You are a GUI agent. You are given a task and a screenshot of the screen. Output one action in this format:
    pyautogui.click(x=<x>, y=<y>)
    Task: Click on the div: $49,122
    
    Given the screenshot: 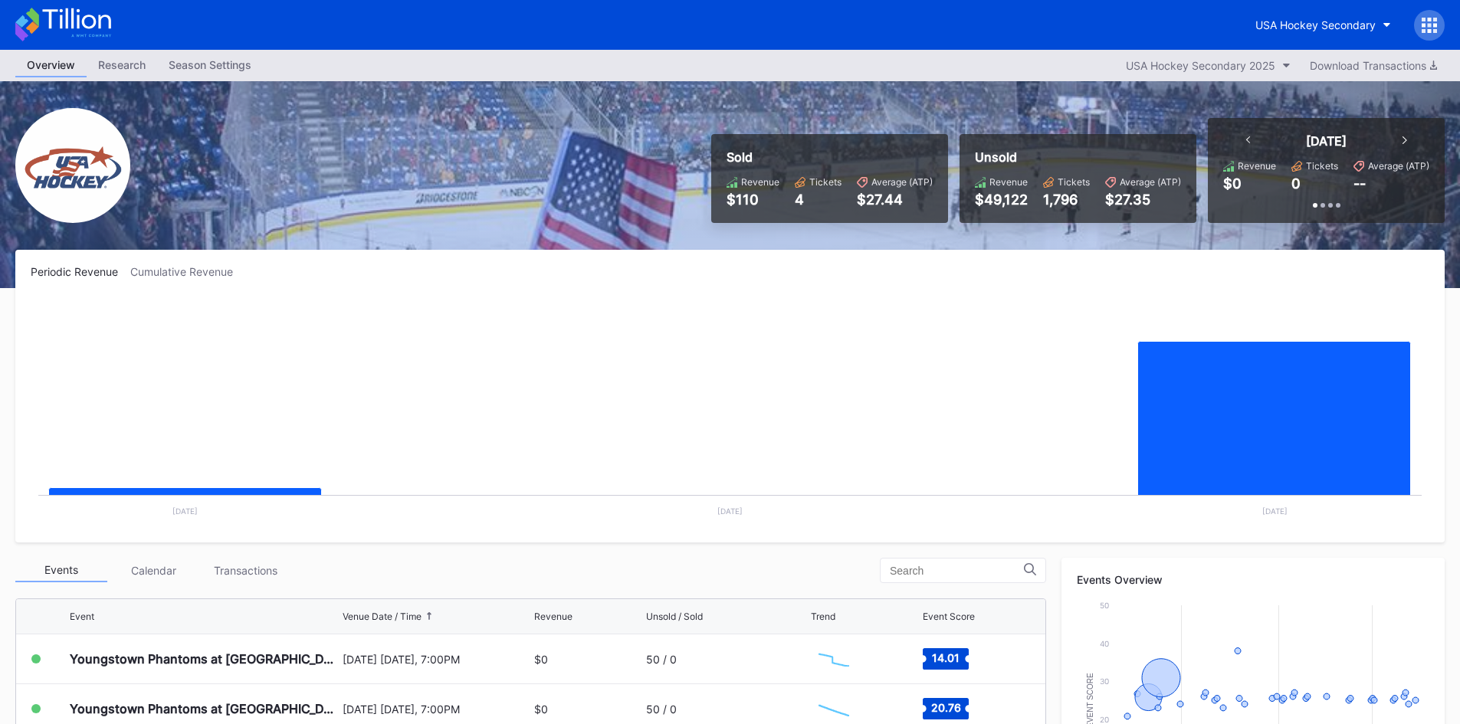 What is the action you would take?
    pyautogui.click(x=1001, y=199)
    